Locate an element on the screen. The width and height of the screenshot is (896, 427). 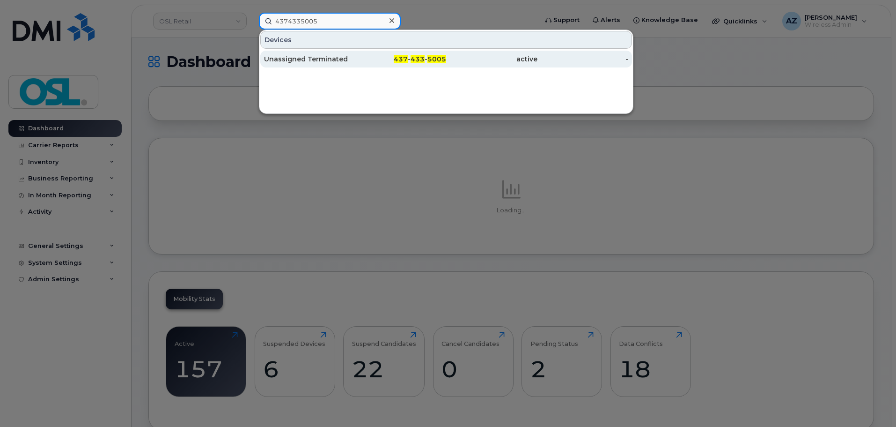
a: Unassigned Terminated437-433-5005active- is located at coordinates (446, 59).